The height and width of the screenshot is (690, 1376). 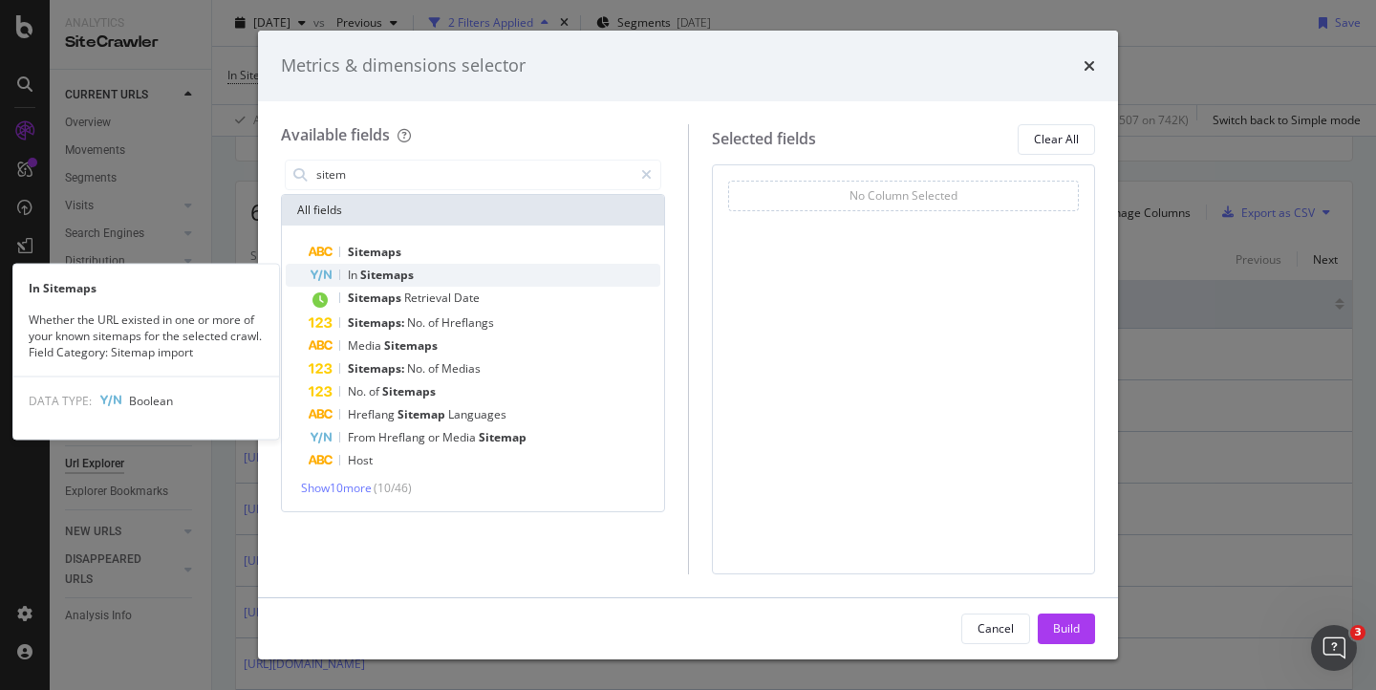 I want to click on div: No Column Selected, so click(x=903, y=195).